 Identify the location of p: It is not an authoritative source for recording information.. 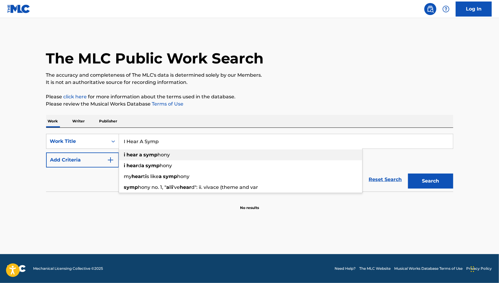
(249, 82).